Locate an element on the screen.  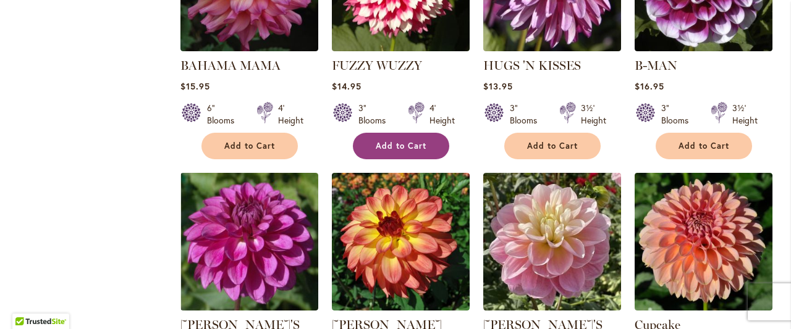
span: $16.95 is located at coordinates (650, 86).